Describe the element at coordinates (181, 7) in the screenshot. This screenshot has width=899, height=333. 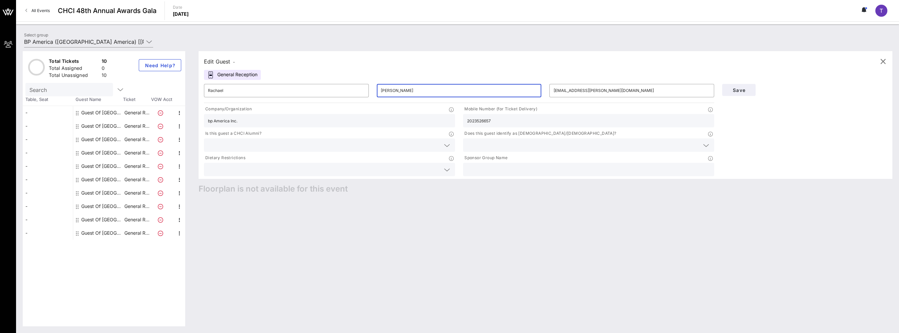
I see `p: Date` at that location.